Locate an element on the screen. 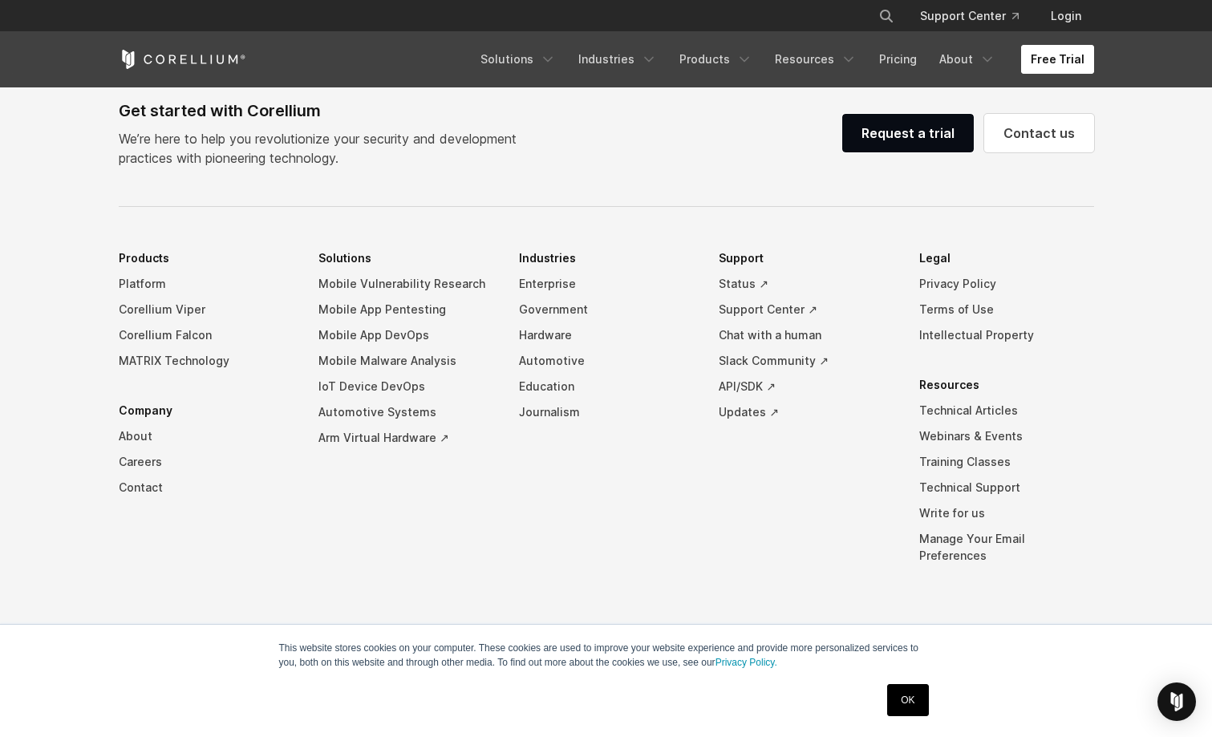 This screenshot has width=1212, height=737. div: Get started with Corellium is located at coordinates (324, 111).